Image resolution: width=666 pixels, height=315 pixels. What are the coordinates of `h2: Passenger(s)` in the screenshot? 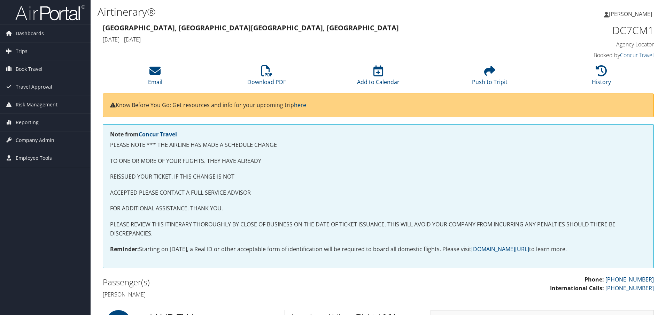 It's located at (238, 282).